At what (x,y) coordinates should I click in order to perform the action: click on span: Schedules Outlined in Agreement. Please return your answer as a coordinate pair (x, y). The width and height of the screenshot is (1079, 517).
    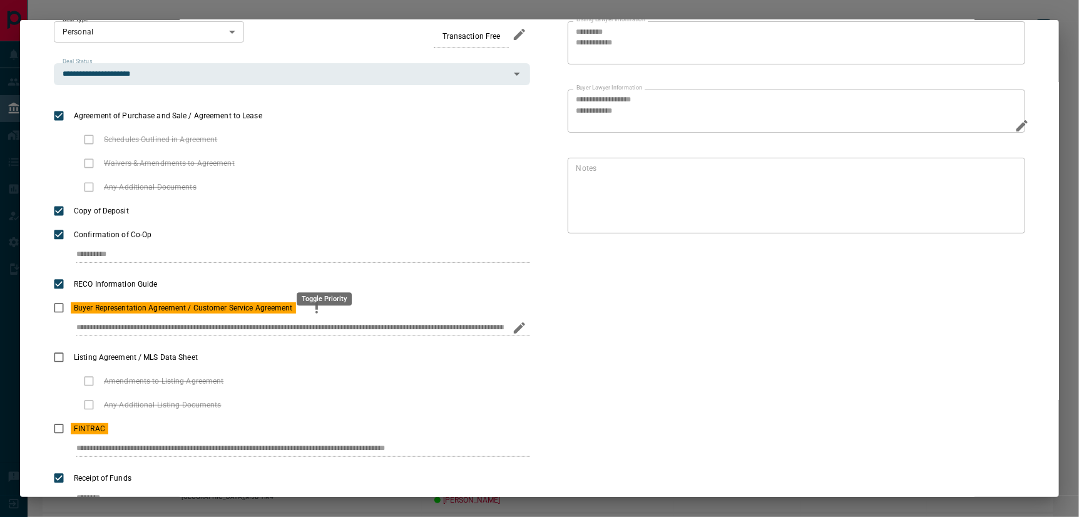
    Looking at the image, I should click on (161, 140).